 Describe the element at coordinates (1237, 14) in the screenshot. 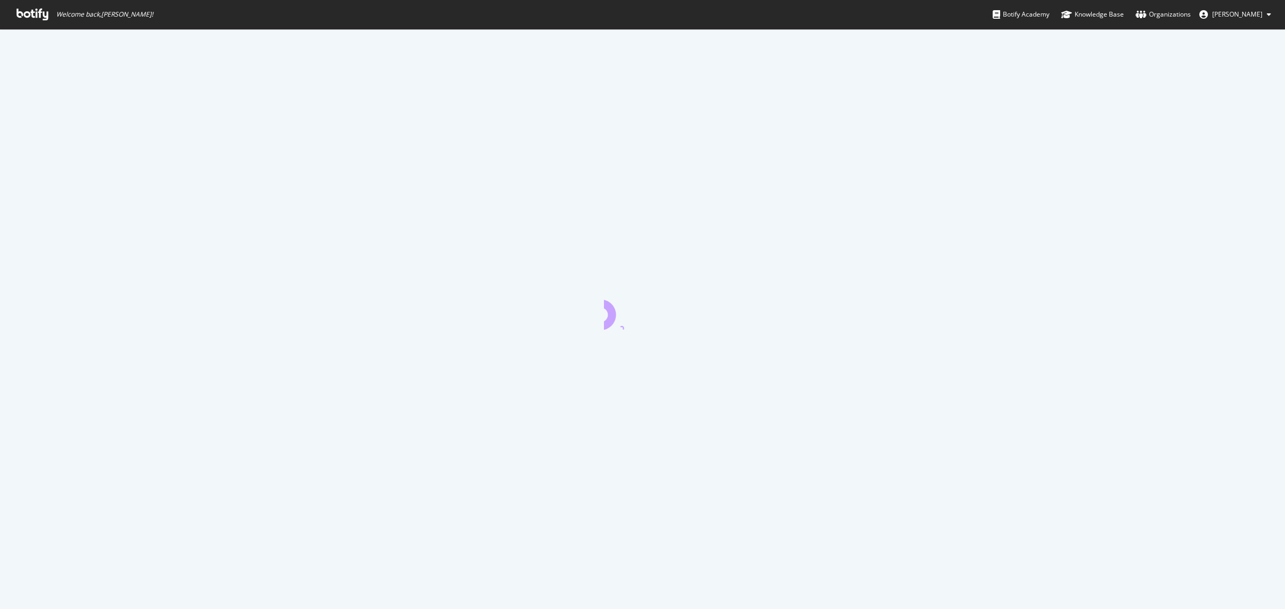

I see `span: Fabien Borsa` at that location.